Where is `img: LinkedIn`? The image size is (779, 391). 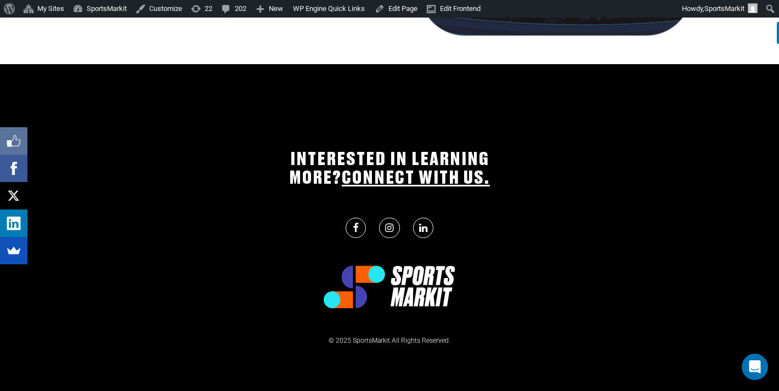
img: LinkedIn is located at coordinates (14, 223).